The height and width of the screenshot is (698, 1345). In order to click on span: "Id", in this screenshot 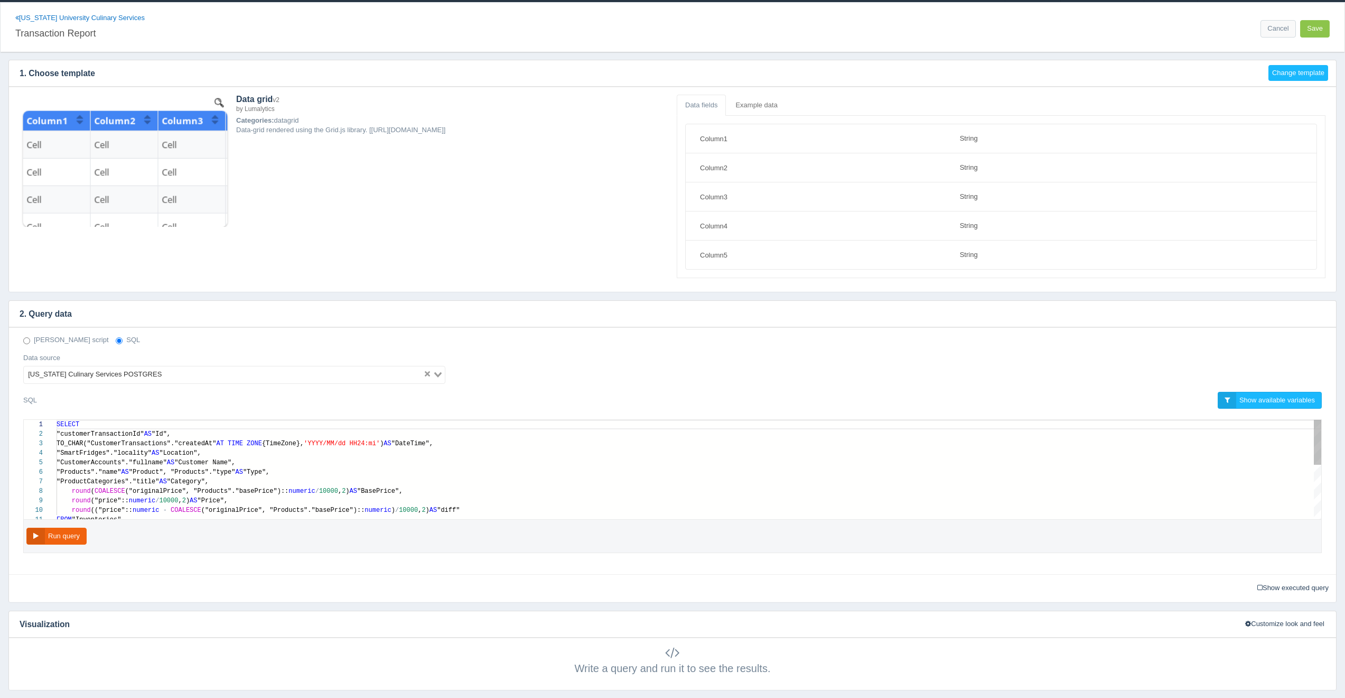, I will do `click(161, 434)`.